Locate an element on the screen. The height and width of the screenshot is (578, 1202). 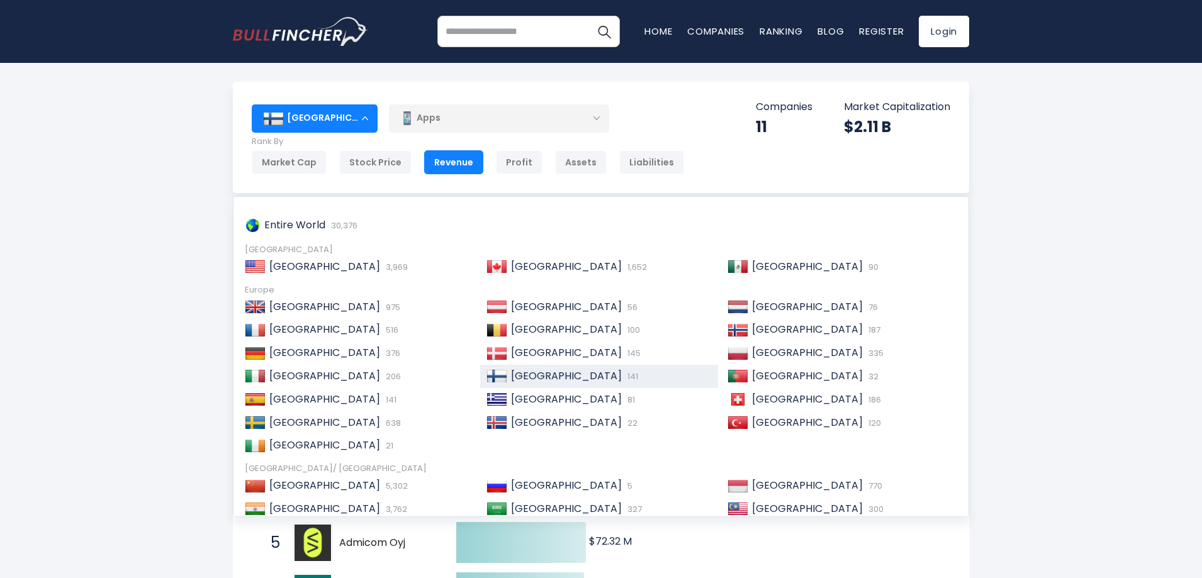
div: Liabilities is located at coordinates (652, 162).